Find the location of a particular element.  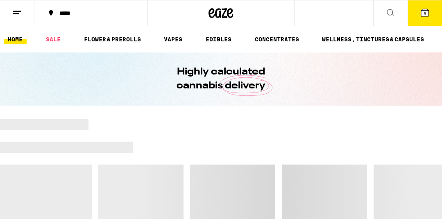

button: 8 is located at coordinates (425, 13).